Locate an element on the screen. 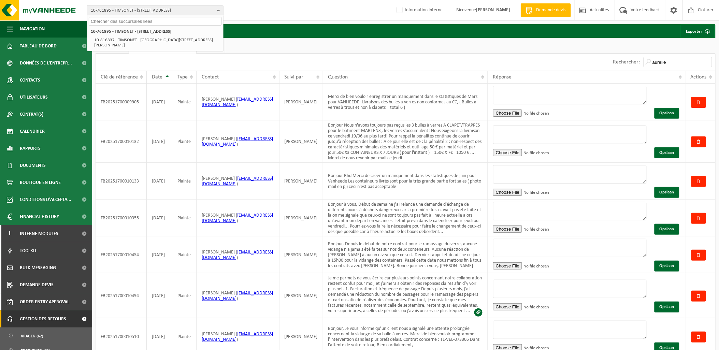  span: Clé de référence is located at coordinates (119, 77).